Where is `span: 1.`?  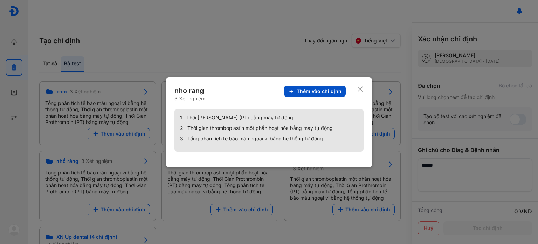 span: 1. is located at coordinates (182, 117).